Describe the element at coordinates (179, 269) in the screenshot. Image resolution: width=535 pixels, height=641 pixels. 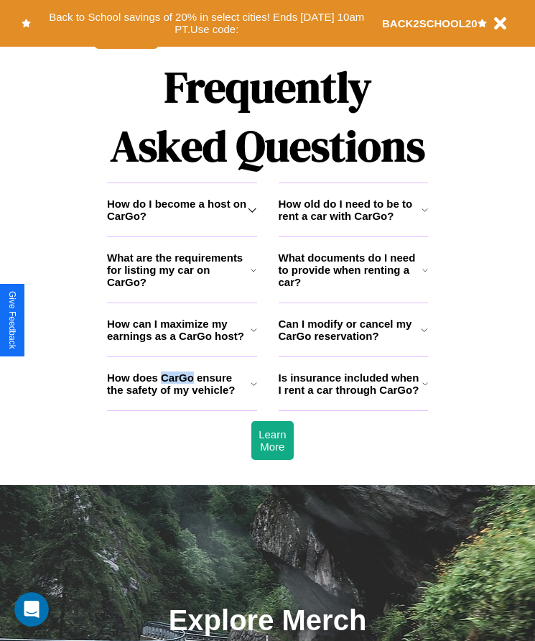
I see `h3: What are the requirements for listing my car on CarGo?` at that location.